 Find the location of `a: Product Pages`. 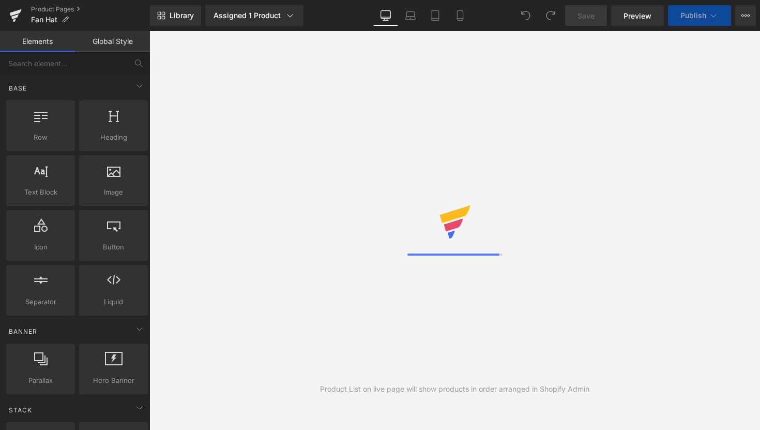

a: Product Pages is located at coordinates (91, 9).